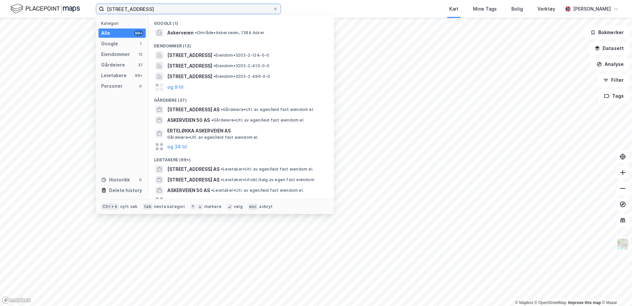  What do you see at coordinates (213, 206) in the screenshot?
I see `div: markere` at bounding box center [213, 206].